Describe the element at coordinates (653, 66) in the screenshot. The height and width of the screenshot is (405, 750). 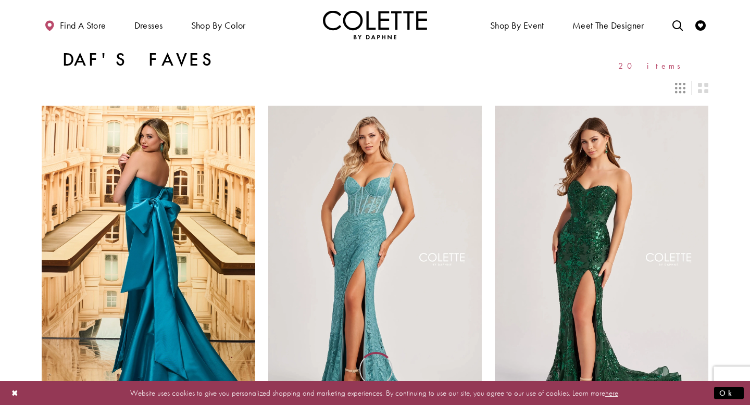
I see `span: 20 items` at that location.